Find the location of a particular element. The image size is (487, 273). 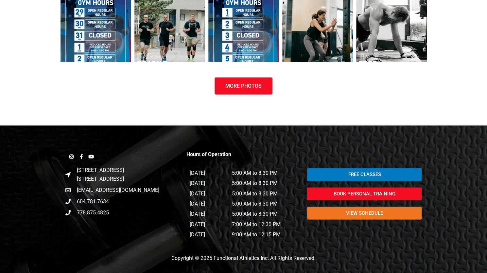

span: view schedule is located at coordinates (364, 213).